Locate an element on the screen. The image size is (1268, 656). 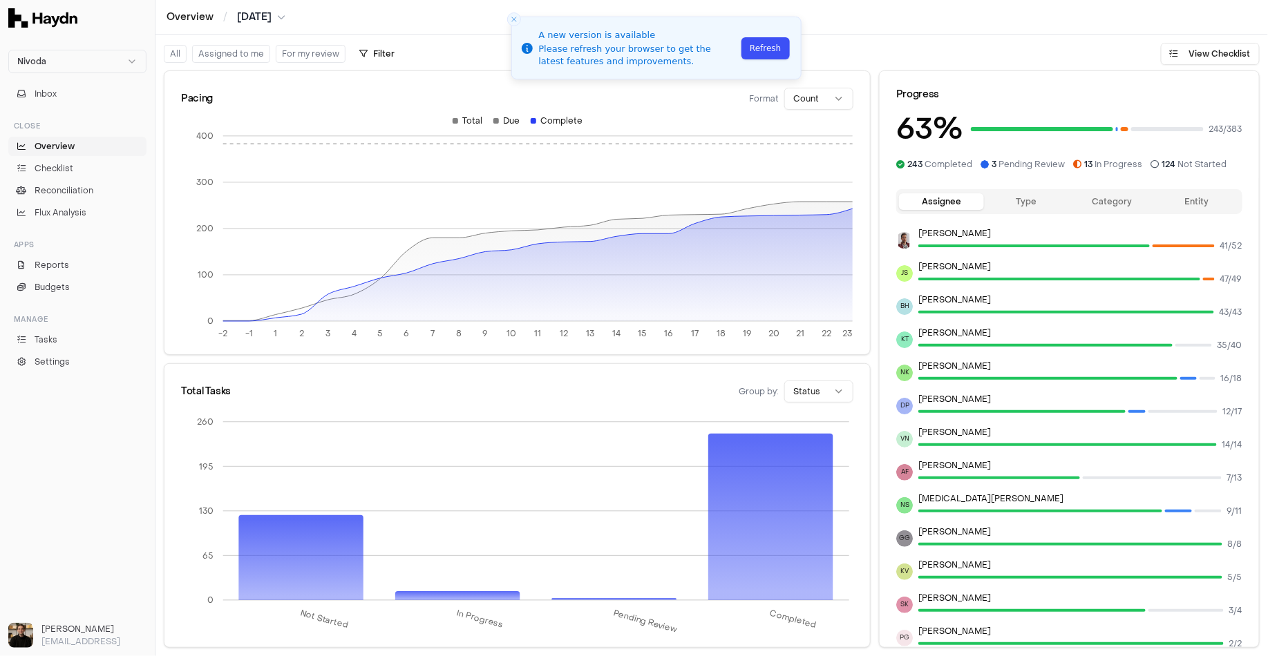
span: Nivoda is located at coordinates (32, 62).